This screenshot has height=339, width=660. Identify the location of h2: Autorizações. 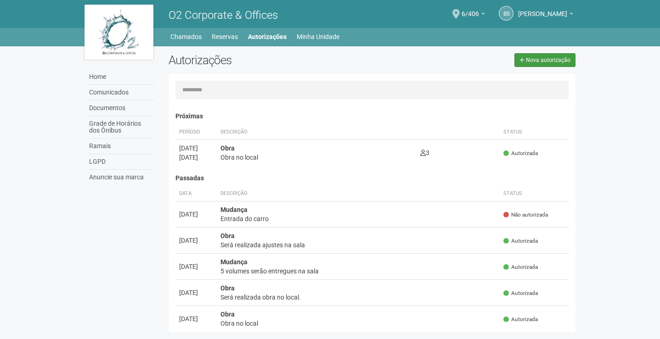
(267, 60).